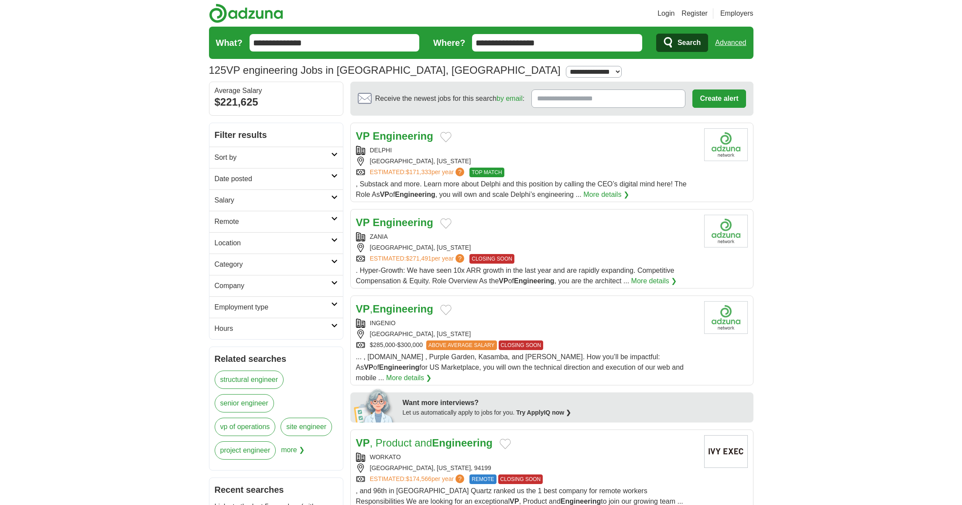 The image size is (962, 505). What do you see at coordinates (276, 102) in the screenshot?
I see `div: $221,625` at bounding box center [276, 102].